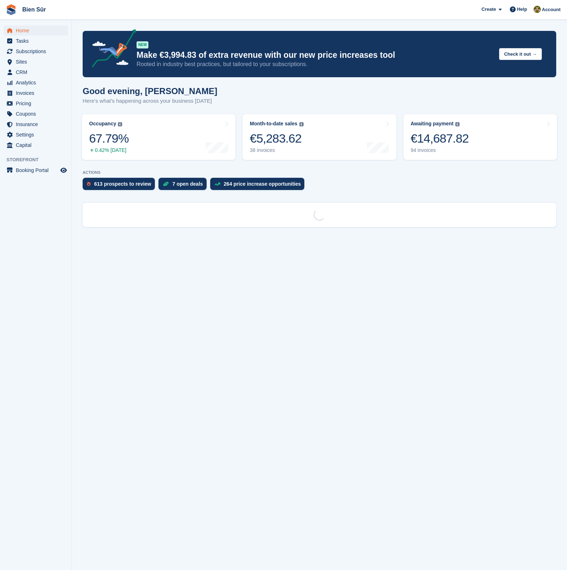  Describe the element at coordinates (37, 62) in the screenshot. I see `span: Sites` at that location.